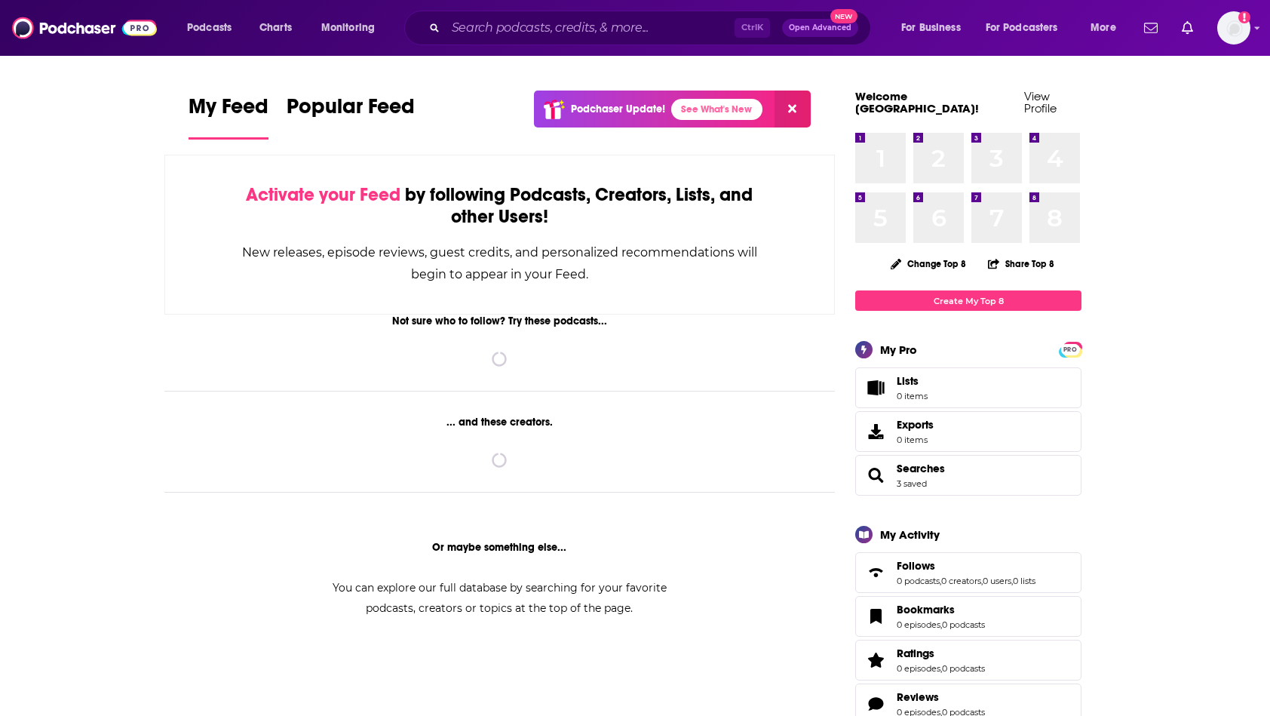  Describe the element at coordinates (499, 321) in the screenshot. I see `div: Not sure who to follow? Try these podcasts...` at that location.